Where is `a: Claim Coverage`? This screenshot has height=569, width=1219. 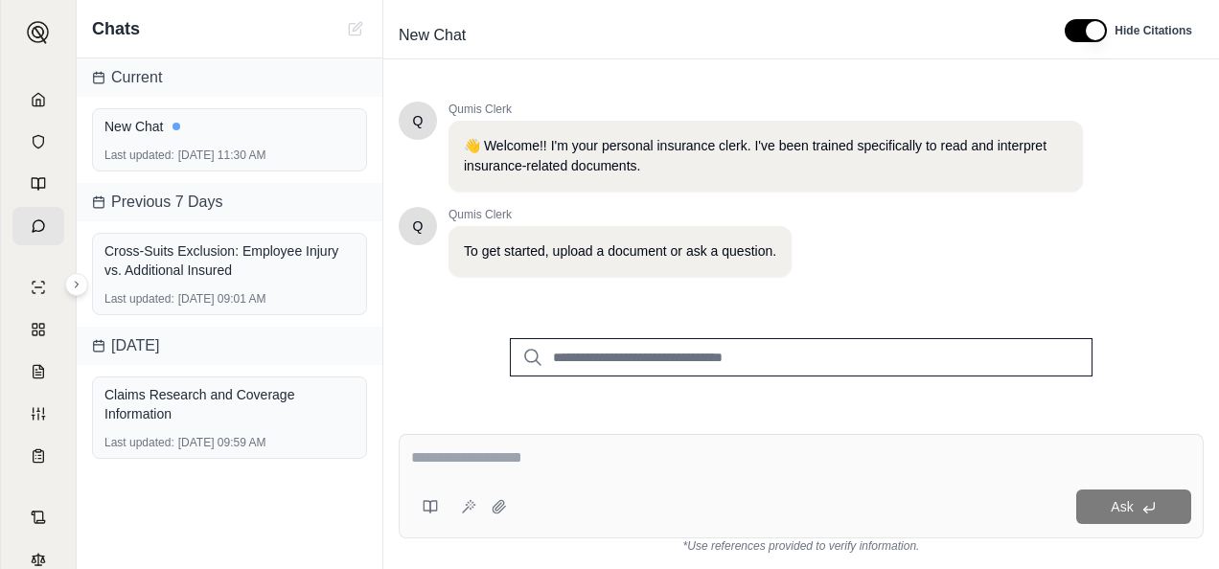
a: Claim Coverage is located at coordinates (38, 372).